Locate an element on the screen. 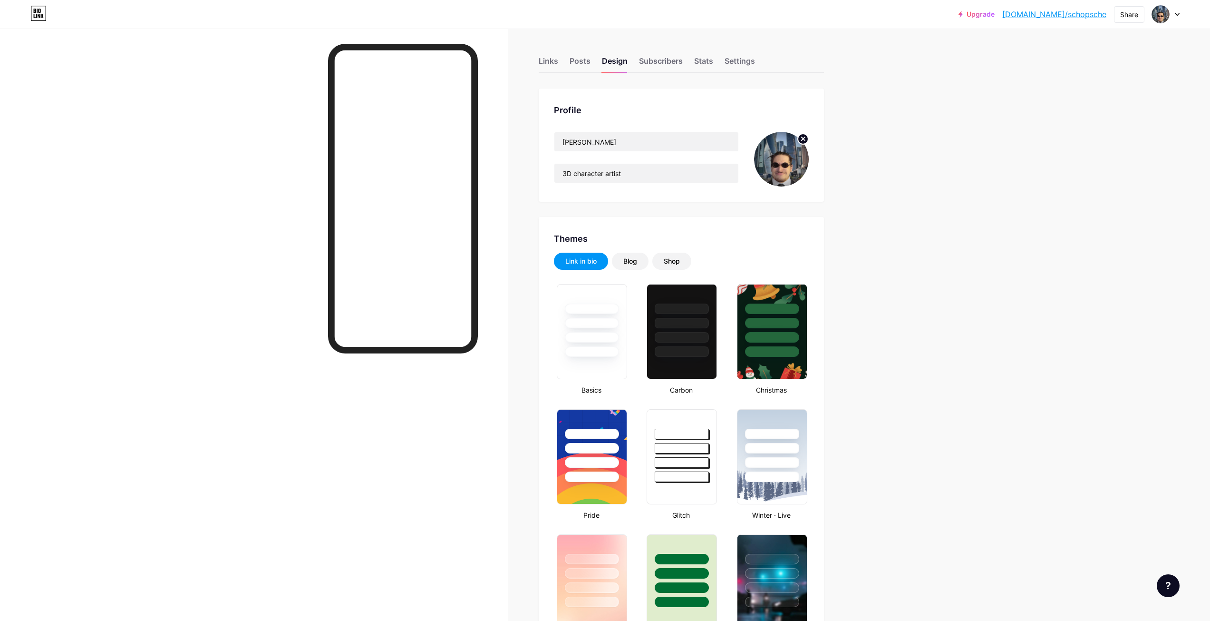  a: Upgrade is located at coordinates (977, 14).